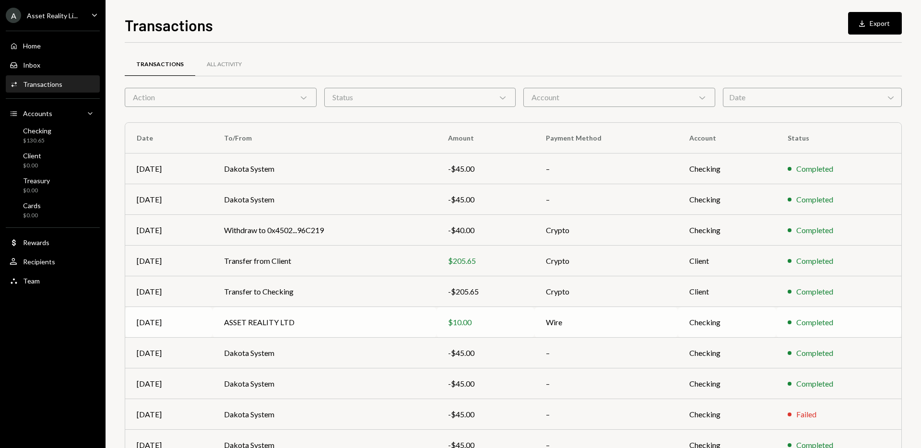  What do you see at coordinates (32, 65) in the screenshot?
I see `div: Inbox` at bounding box center [32, 65].